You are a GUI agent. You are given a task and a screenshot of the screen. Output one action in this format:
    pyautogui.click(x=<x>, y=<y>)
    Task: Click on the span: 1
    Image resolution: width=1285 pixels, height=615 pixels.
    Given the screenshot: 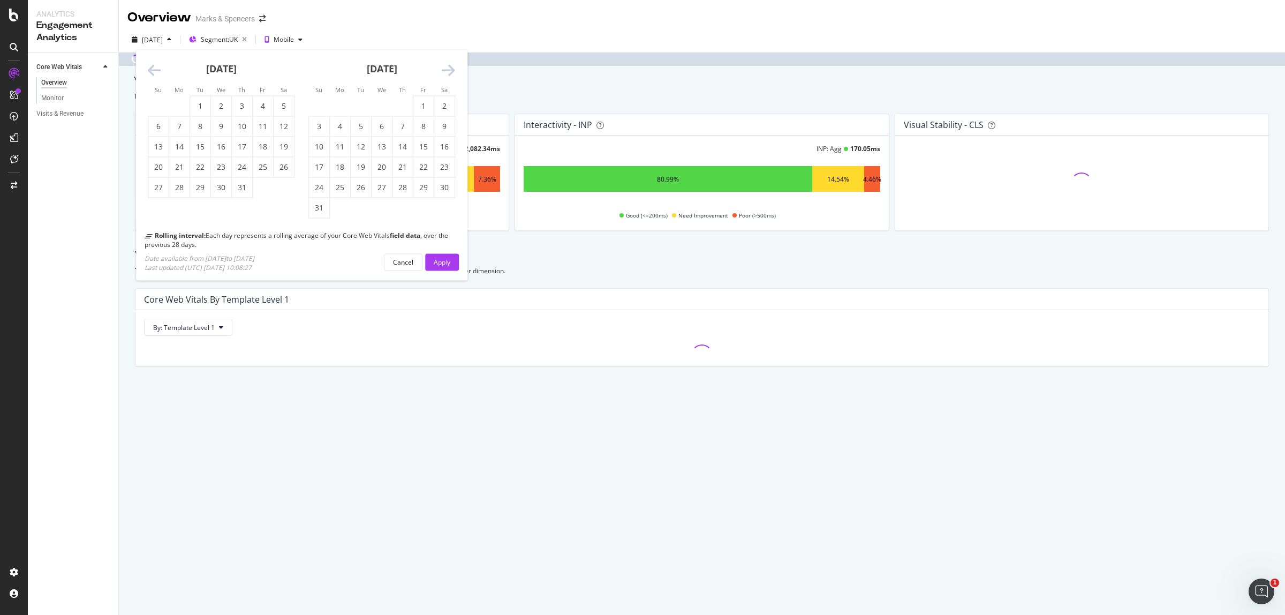 What is the action you would take?
    pyautogui.click(x=1275, y=583)
    